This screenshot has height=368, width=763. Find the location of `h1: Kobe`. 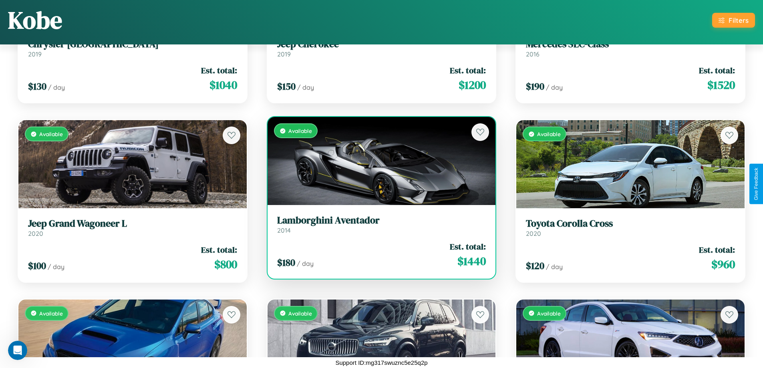

h1: Kobe is located at coordinates (35, 20).